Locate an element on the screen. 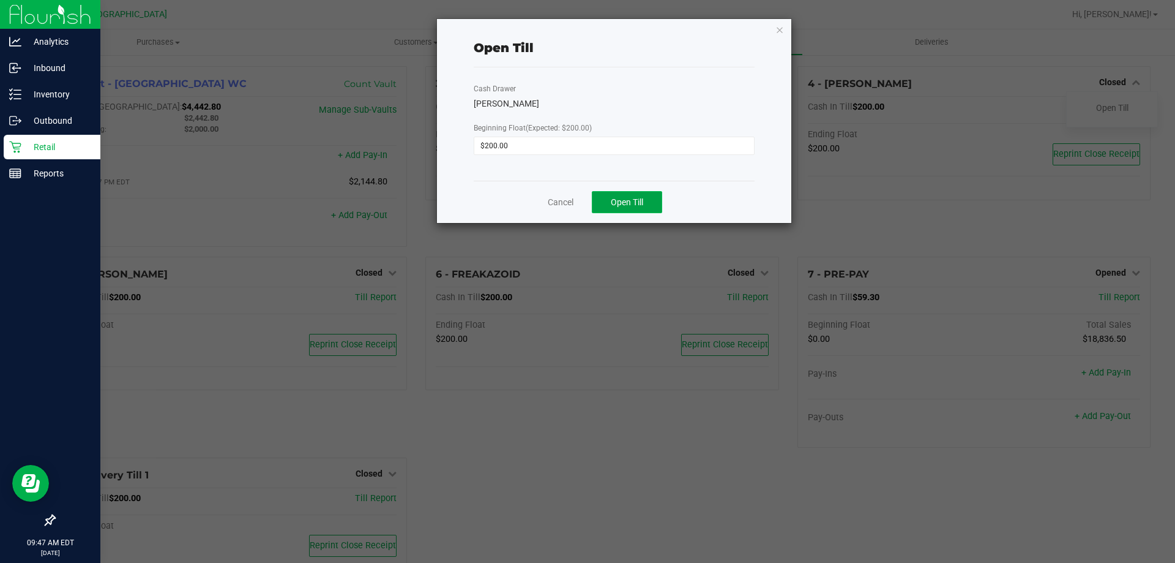  inline-svg: Reports is located at coordinates (15, 173).